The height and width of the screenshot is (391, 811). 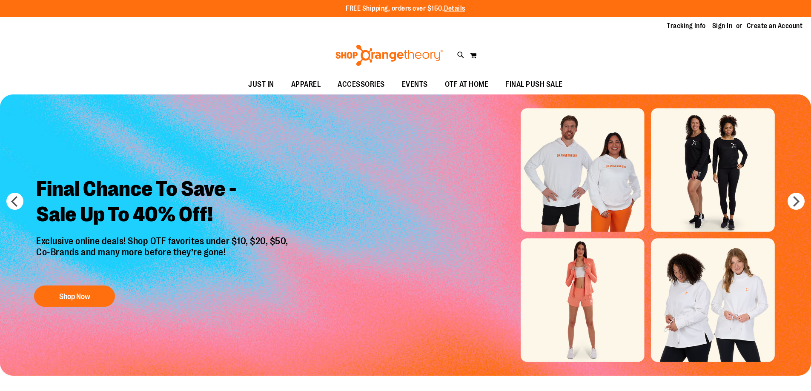 What do you see at coordinates (415, 85) in the screenshot?
I see `a: EVENTS` at bounding box center [415, 85].